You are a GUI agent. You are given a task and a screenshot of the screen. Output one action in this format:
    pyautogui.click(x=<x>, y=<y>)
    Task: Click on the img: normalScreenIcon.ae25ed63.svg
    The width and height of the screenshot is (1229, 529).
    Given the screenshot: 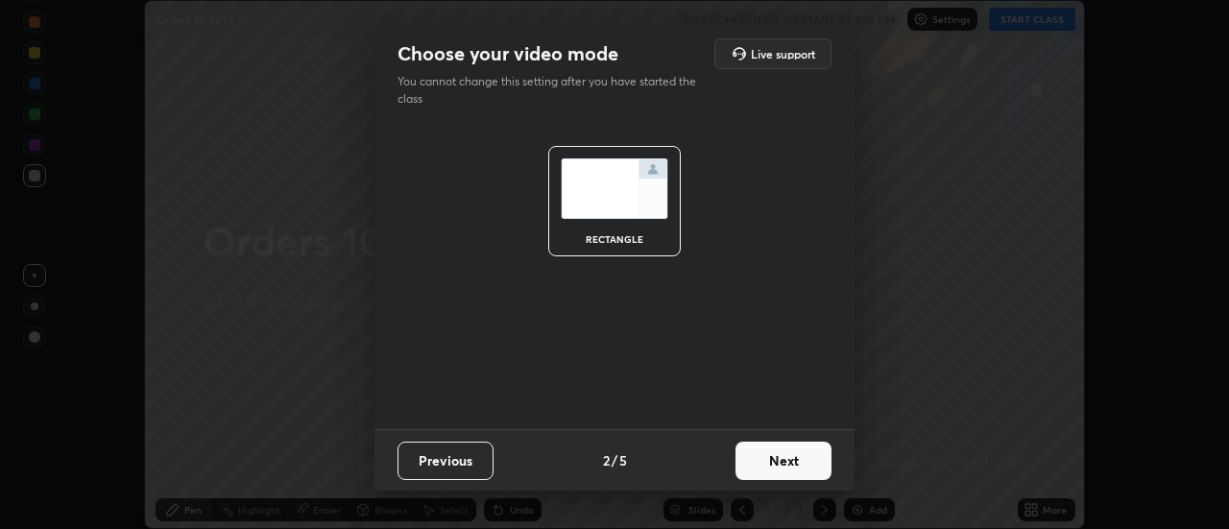 What is the action you would take?
    pyautogui.click(x=614, y=188)
    